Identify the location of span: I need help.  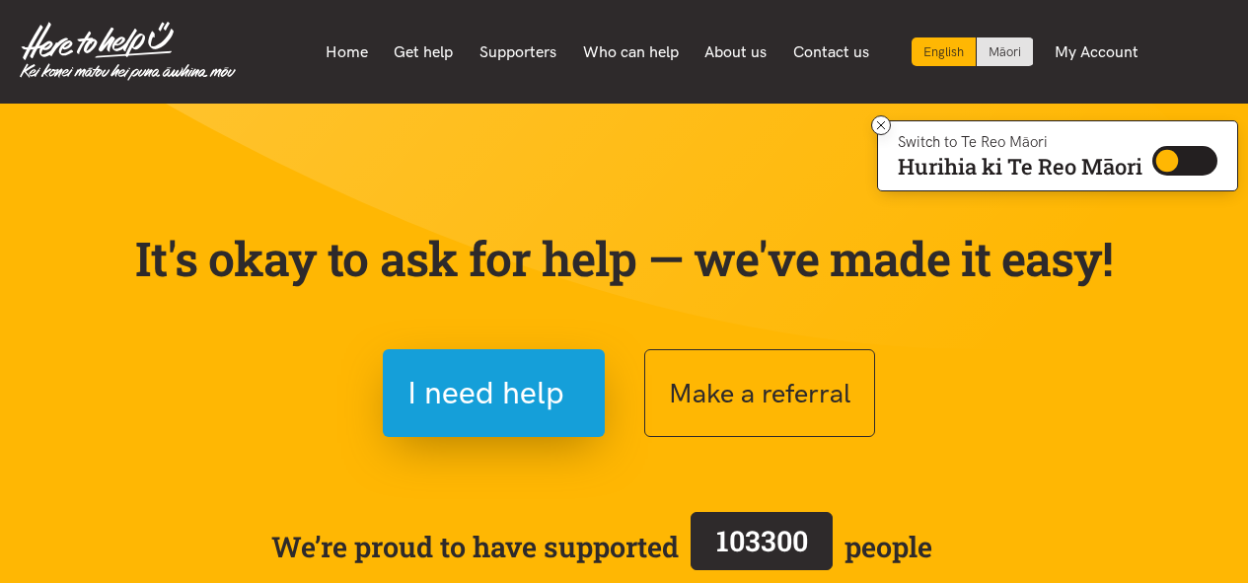
(486, 393).